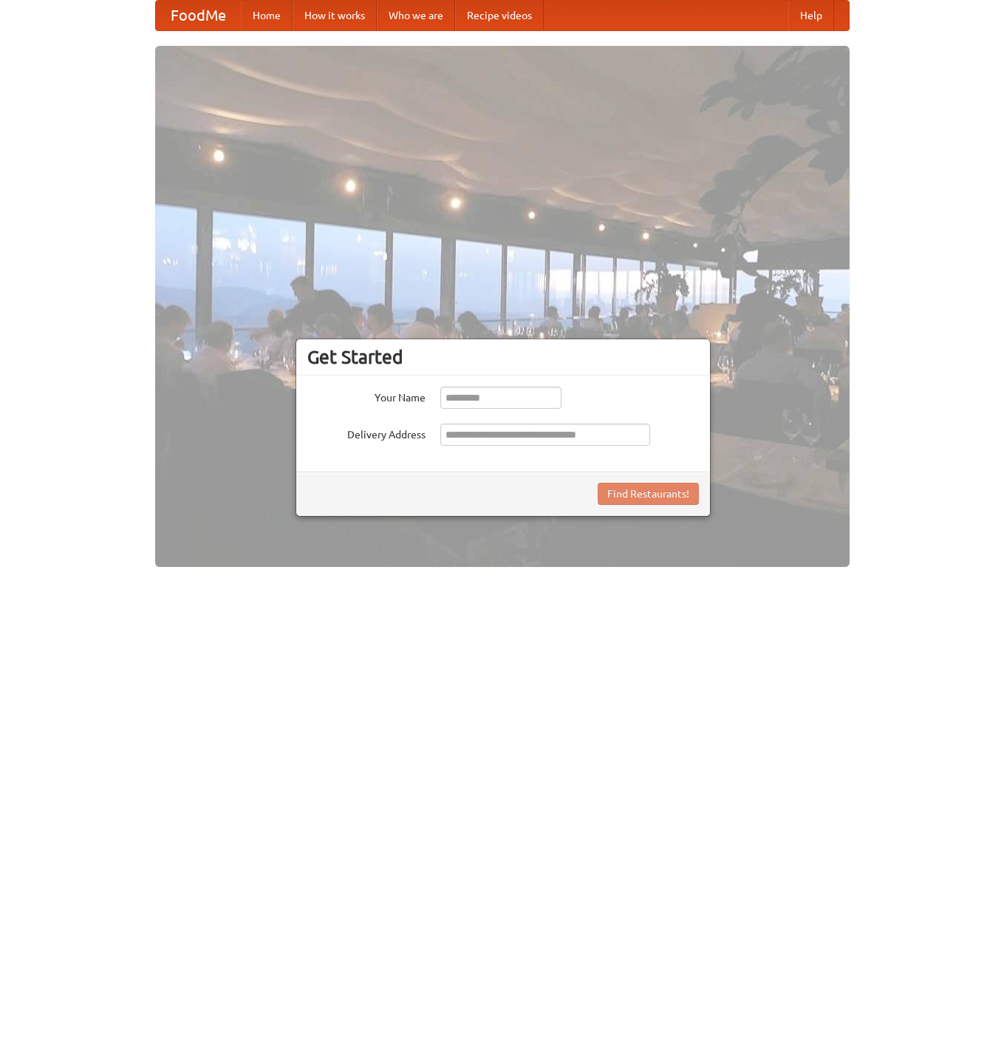 This screenshot has width=1004, height=1046. What do you see at coordinates (198, 16) in the screenshot?
I see `a: FoodMe` at bounding box center [198, 16].